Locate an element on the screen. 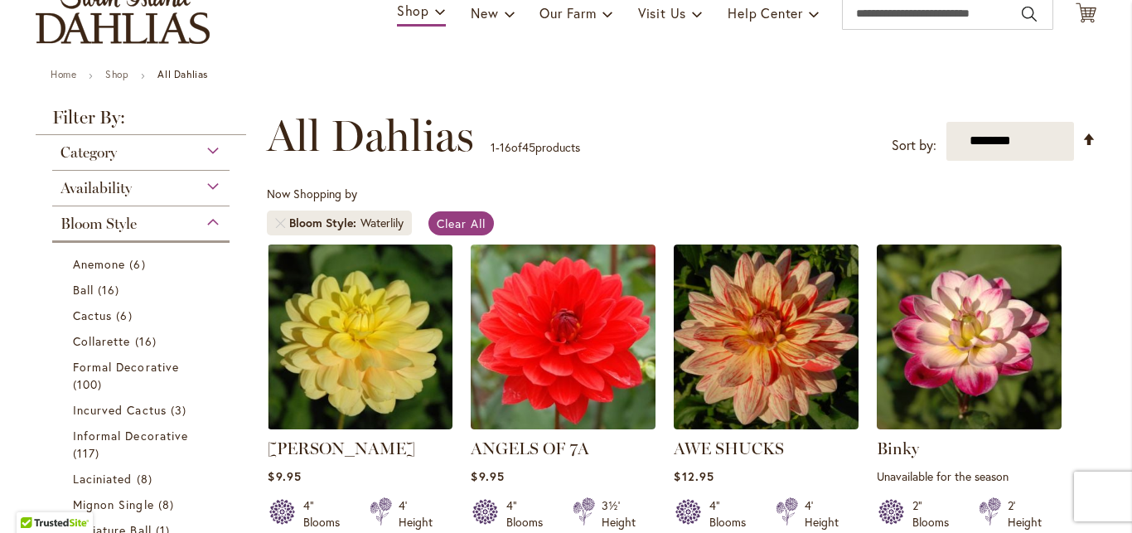 The height and width of the screenshot is (533, 1132). span: Mignon Single is located at coordinates (114, 504).